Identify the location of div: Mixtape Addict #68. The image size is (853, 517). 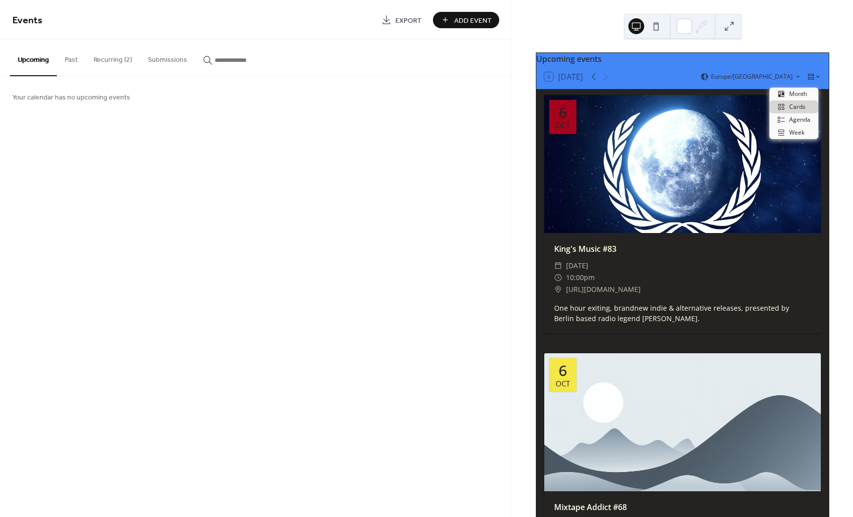
(682, 507).